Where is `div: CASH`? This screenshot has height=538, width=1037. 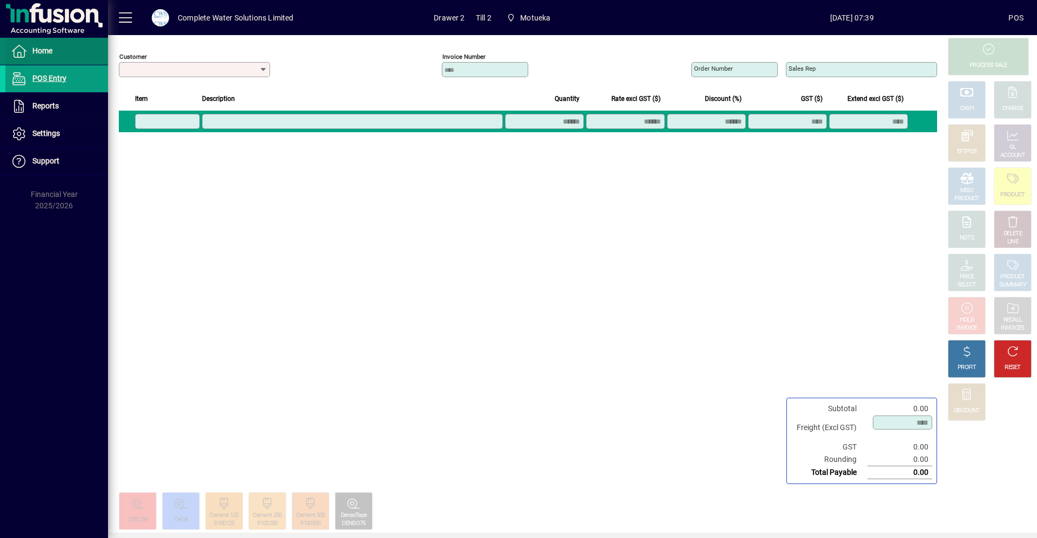
div: CASH is located at coordinates (966, 109).